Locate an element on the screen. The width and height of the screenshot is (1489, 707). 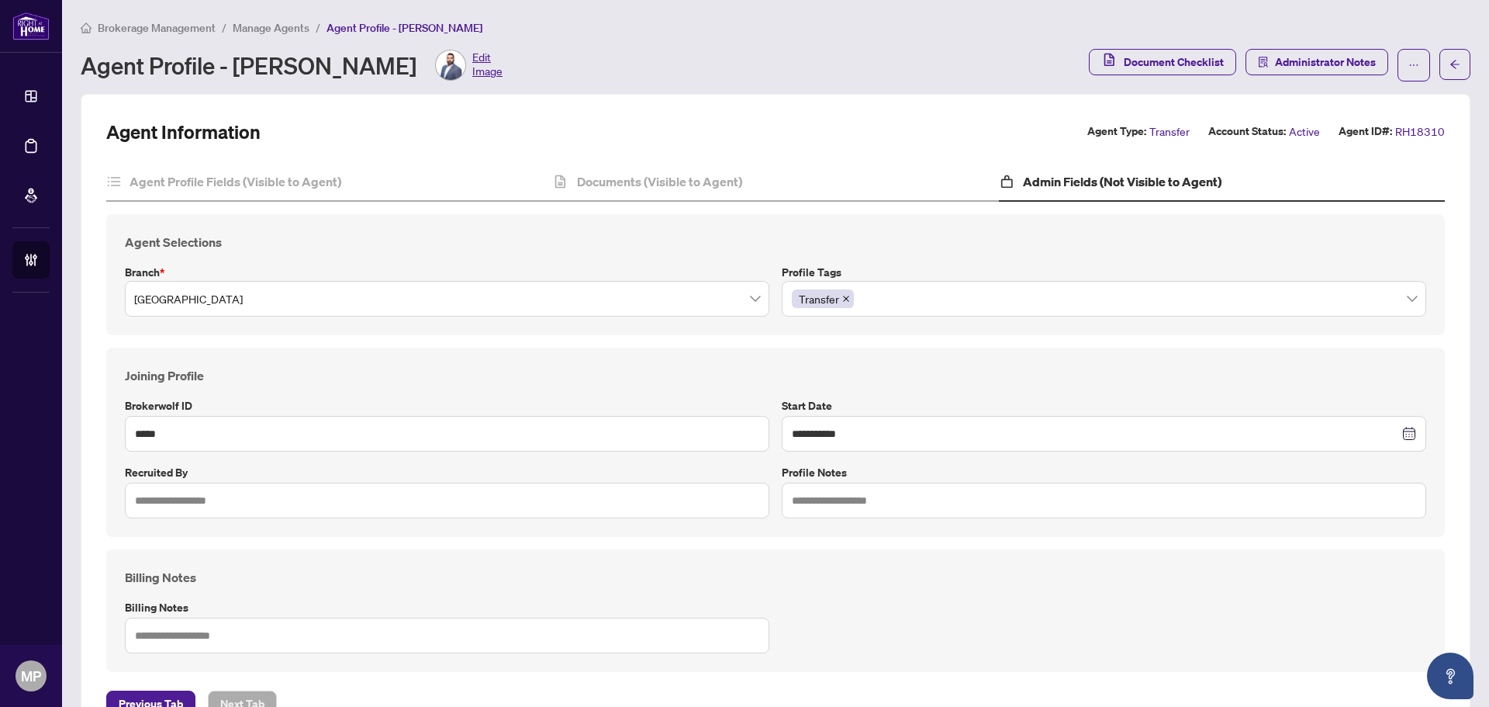
span: Edit Image is located at coordinates (487, 65).